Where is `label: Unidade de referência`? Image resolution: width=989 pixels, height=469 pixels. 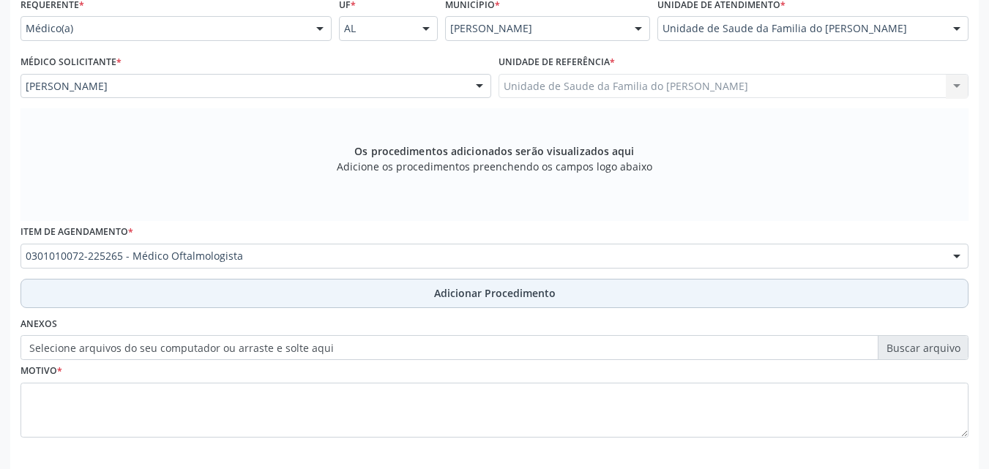
label: Unidade de referência is located at coordinates (556, 62).